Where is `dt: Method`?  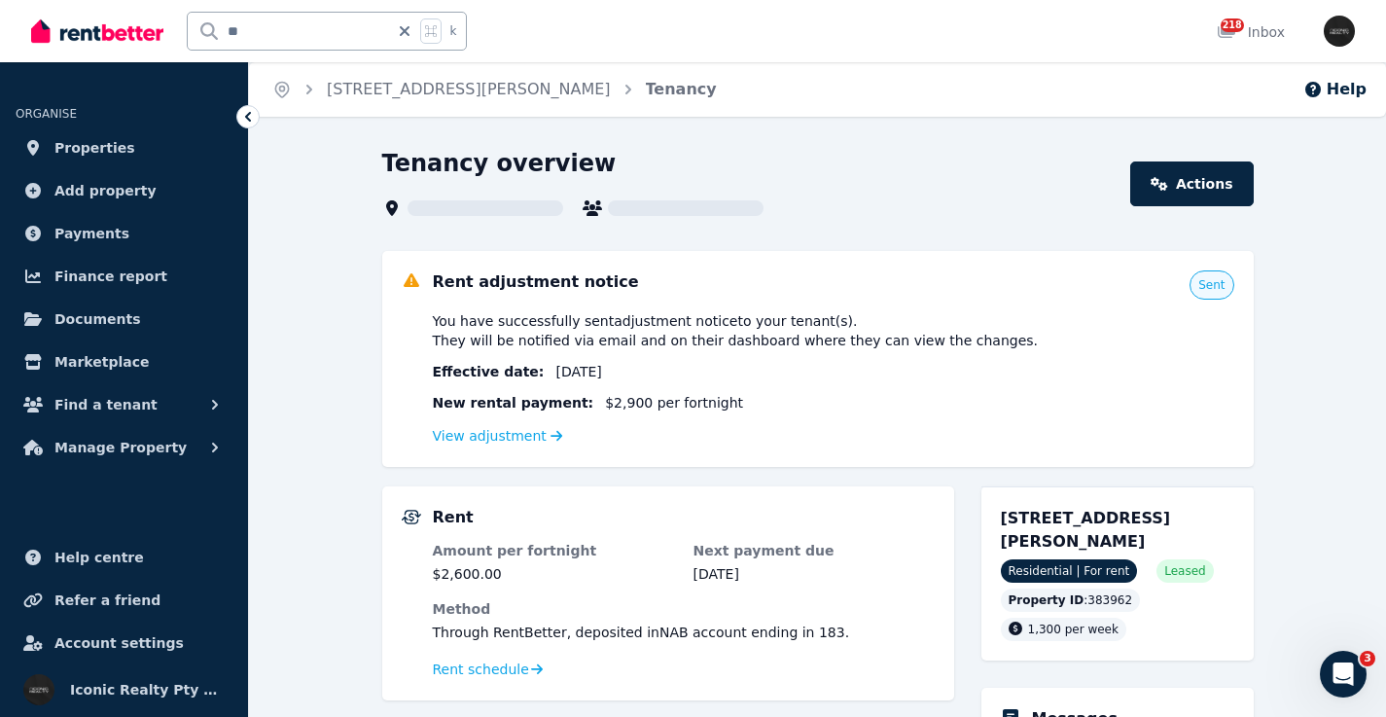
dt: Method is located at coordinates (684, 609).